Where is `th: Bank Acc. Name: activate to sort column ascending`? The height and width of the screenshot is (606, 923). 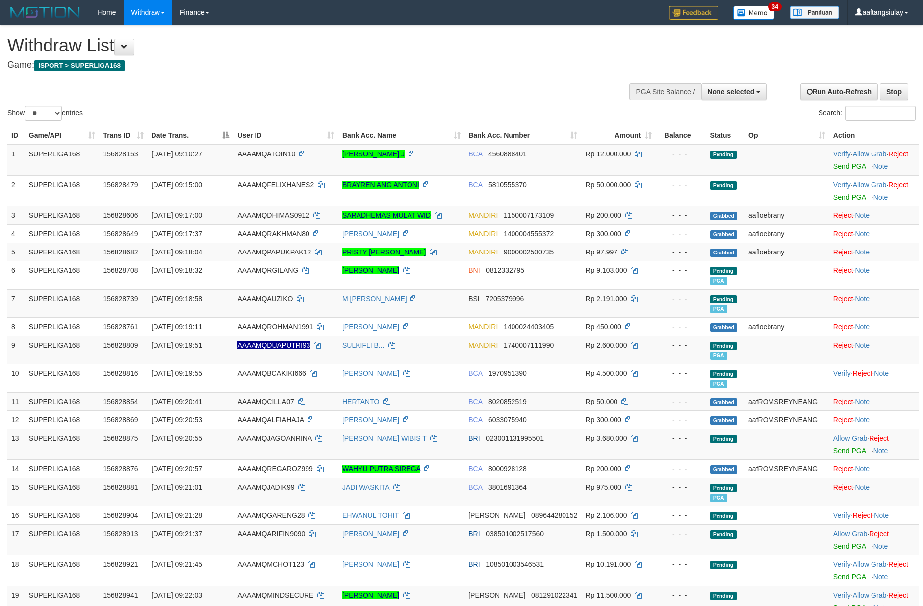 th: Bank Acc. Name: activate to sort column ascending is located at coordinates (401, 135).